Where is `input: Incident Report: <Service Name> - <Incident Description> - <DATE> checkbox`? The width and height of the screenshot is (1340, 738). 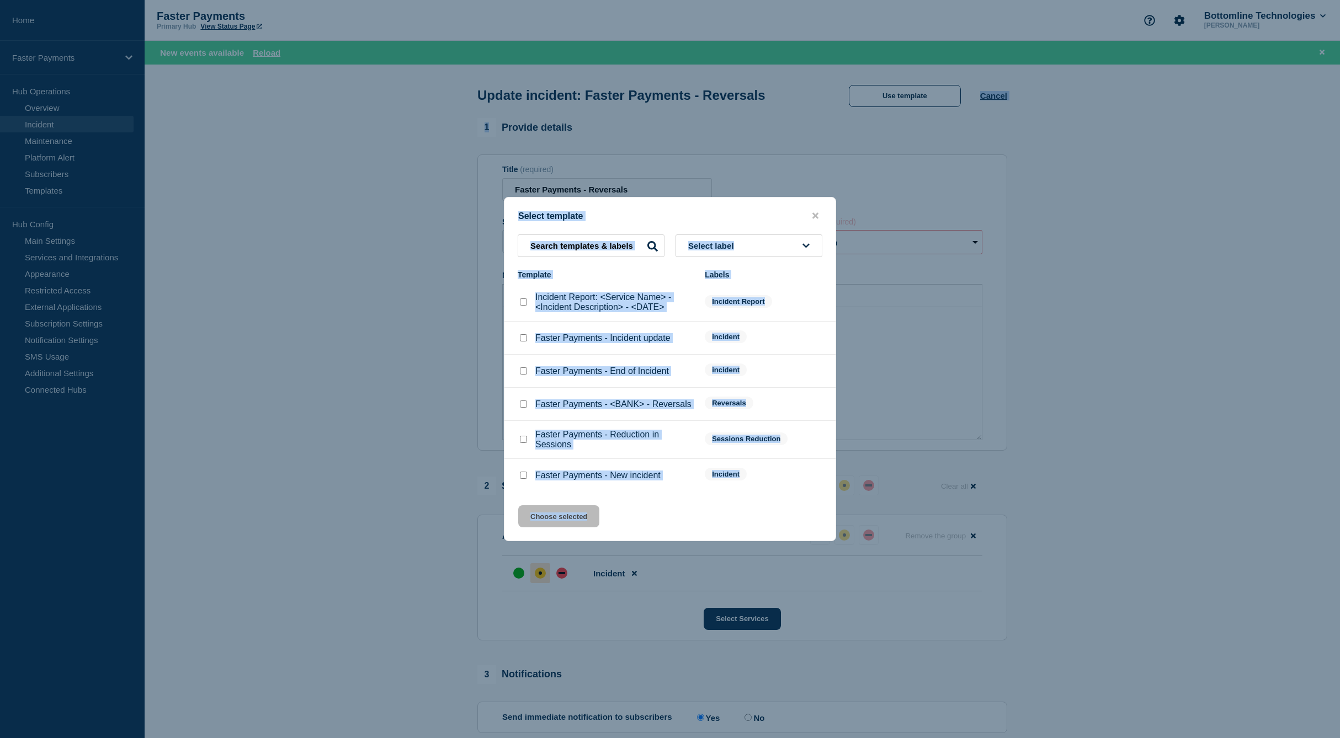 input: Incident Report: <Service Name> - <Incident Description> - <DATE> checkbox is located at coordinates (523, 302).